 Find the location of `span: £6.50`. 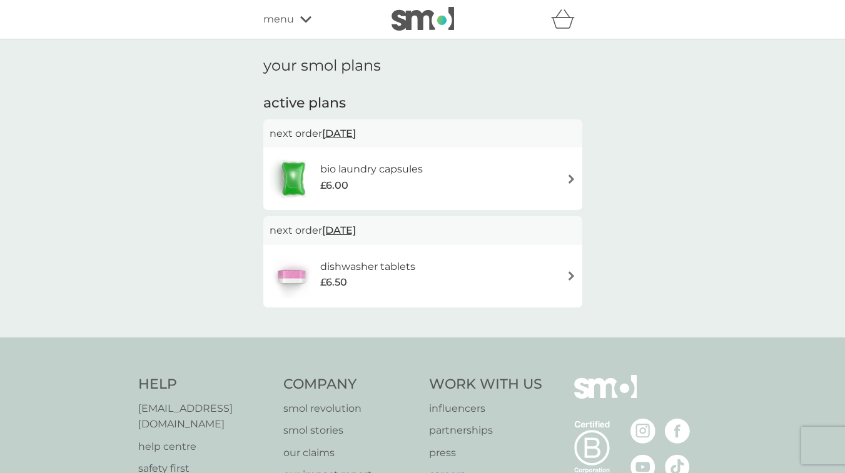

span: £6.50 is located at coordinates (333, 283).